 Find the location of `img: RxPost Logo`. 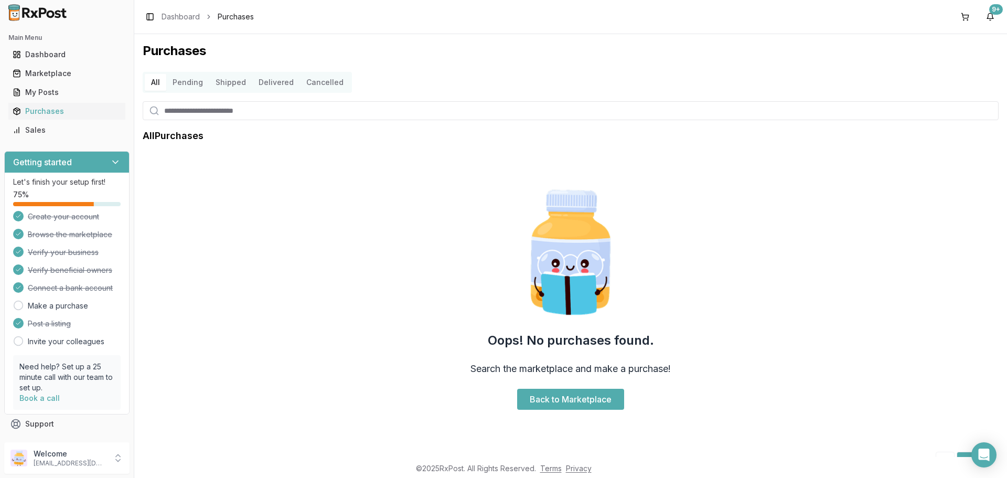

img: RxPost Logo is located at coordinates (38, 13).